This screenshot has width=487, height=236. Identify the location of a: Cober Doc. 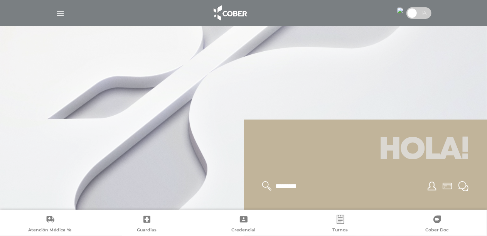
(437, 224).